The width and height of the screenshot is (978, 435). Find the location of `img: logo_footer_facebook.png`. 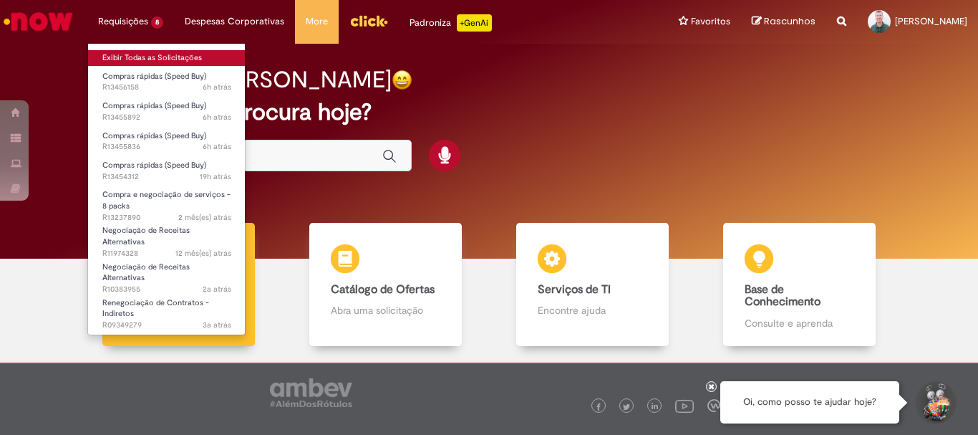

img: logo_footer_facebook.png is located at coordinates (599, 407).